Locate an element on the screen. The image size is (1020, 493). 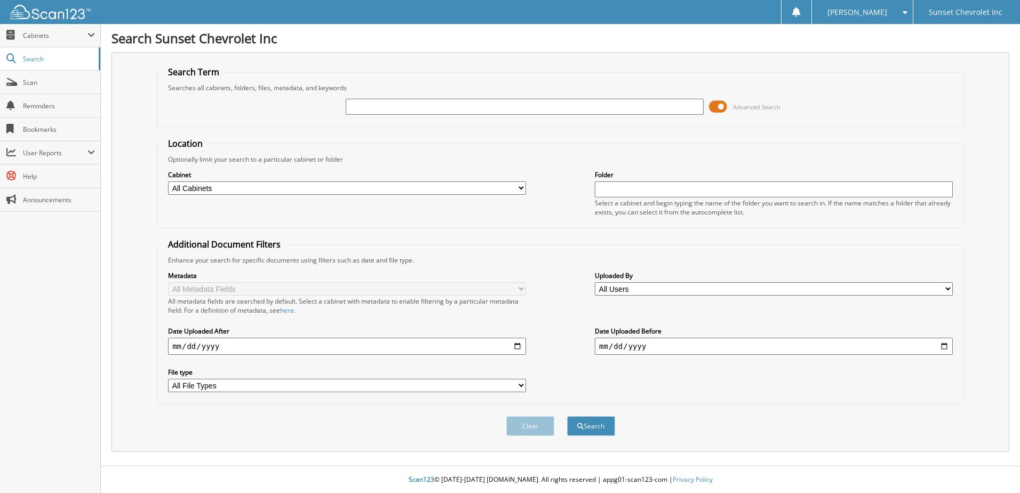
span: Scan is located at coordinates (59, 82).